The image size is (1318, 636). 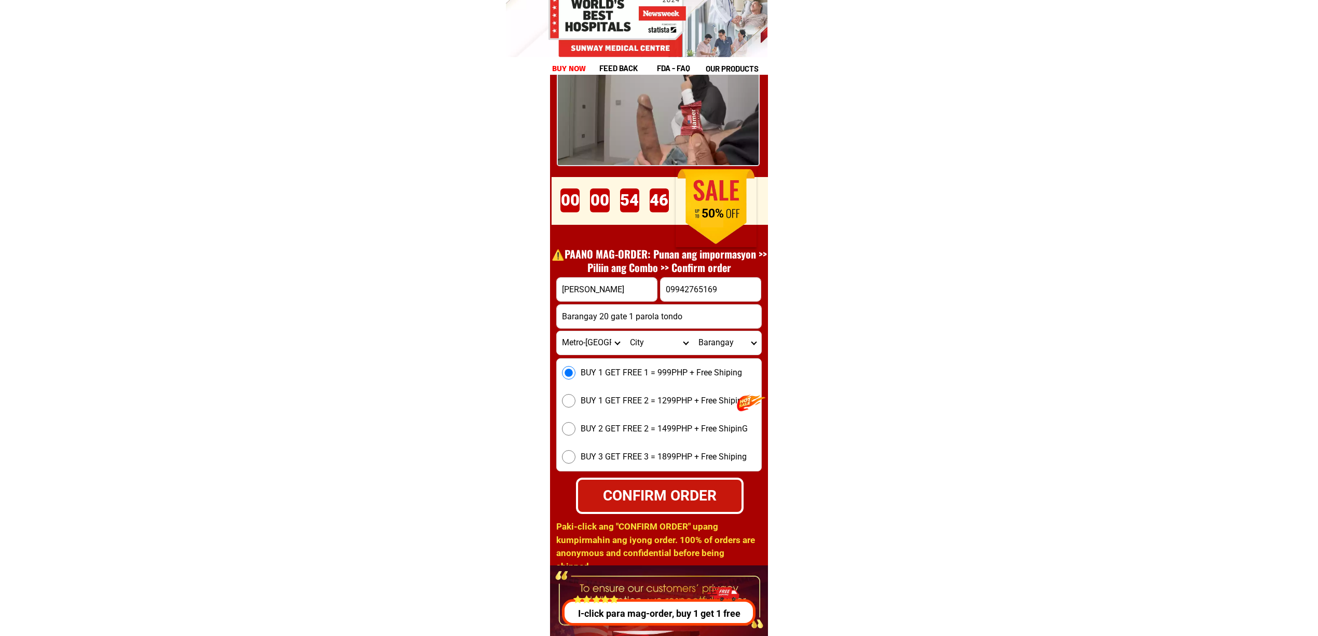 I want to click on h1: 50%, so click(x=712, y=214).